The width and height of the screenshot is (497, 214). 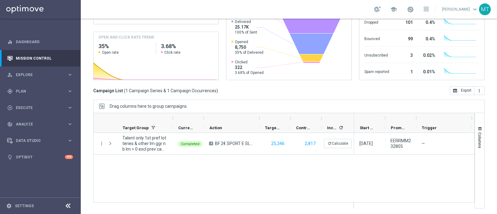 I want to click on i: open_in_browser, so click(x=455, y=91).